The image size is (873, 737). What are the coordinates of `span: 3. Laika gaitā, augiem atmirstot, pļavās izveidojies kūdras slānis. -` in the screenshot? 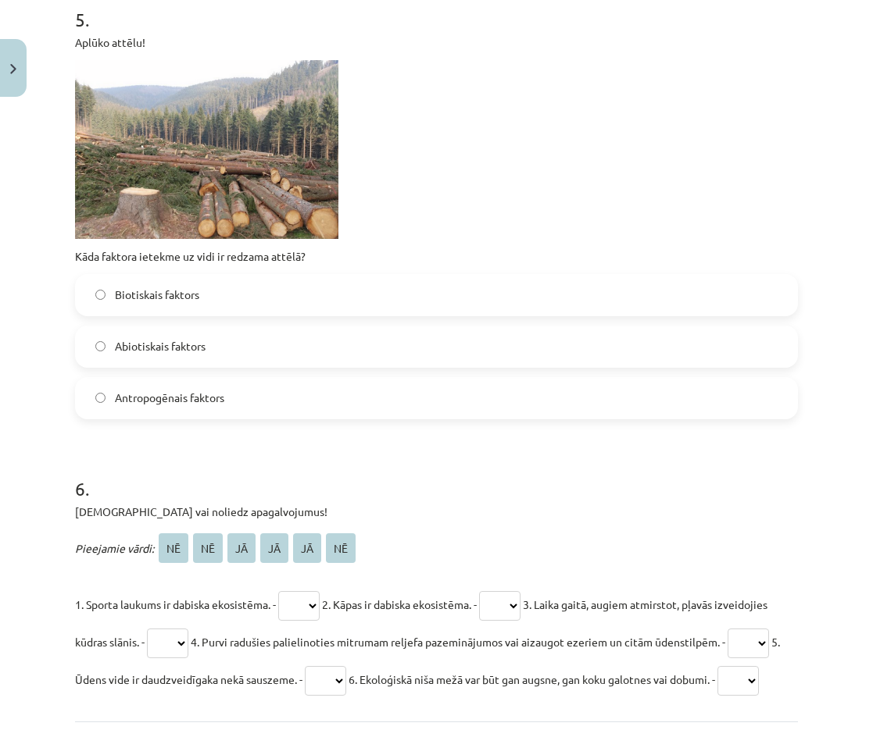 It's located at (421, 623).